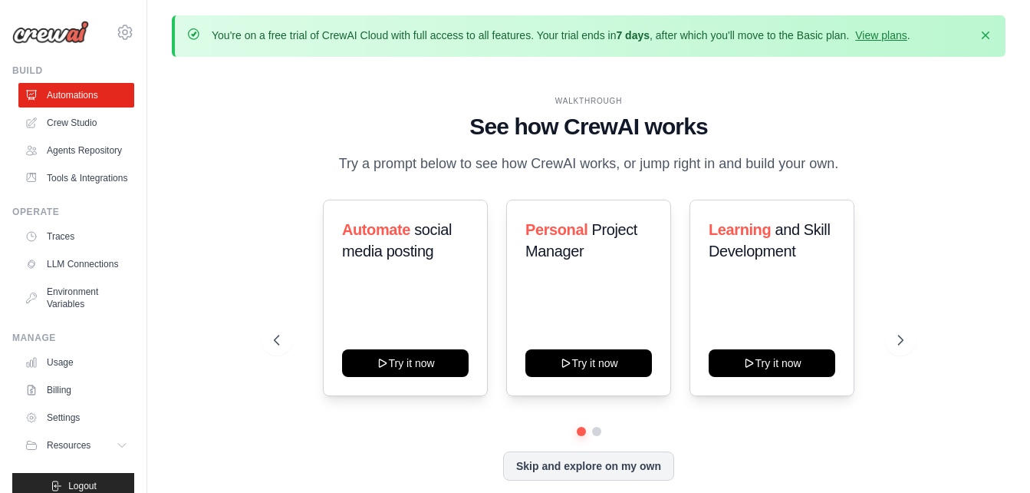 The width and height of the screenshot is (1030, 493). Describe the element at coordinates (76, 298) in the screenshot. I see `a: Environment Variables` at that location.